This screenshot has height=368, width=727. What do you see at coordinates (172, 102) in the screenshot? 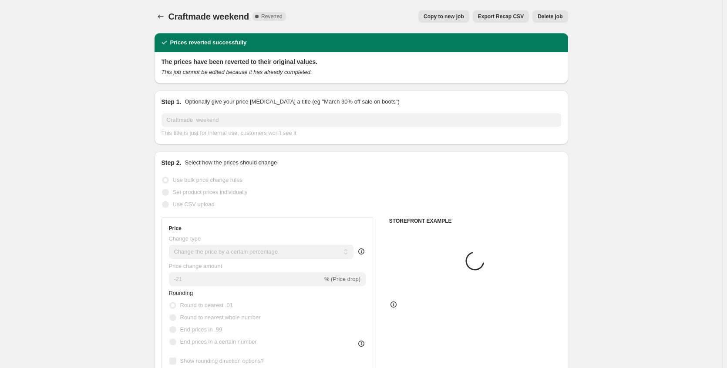
I see `h2: Step 1.` at bounding box center [172, 102].